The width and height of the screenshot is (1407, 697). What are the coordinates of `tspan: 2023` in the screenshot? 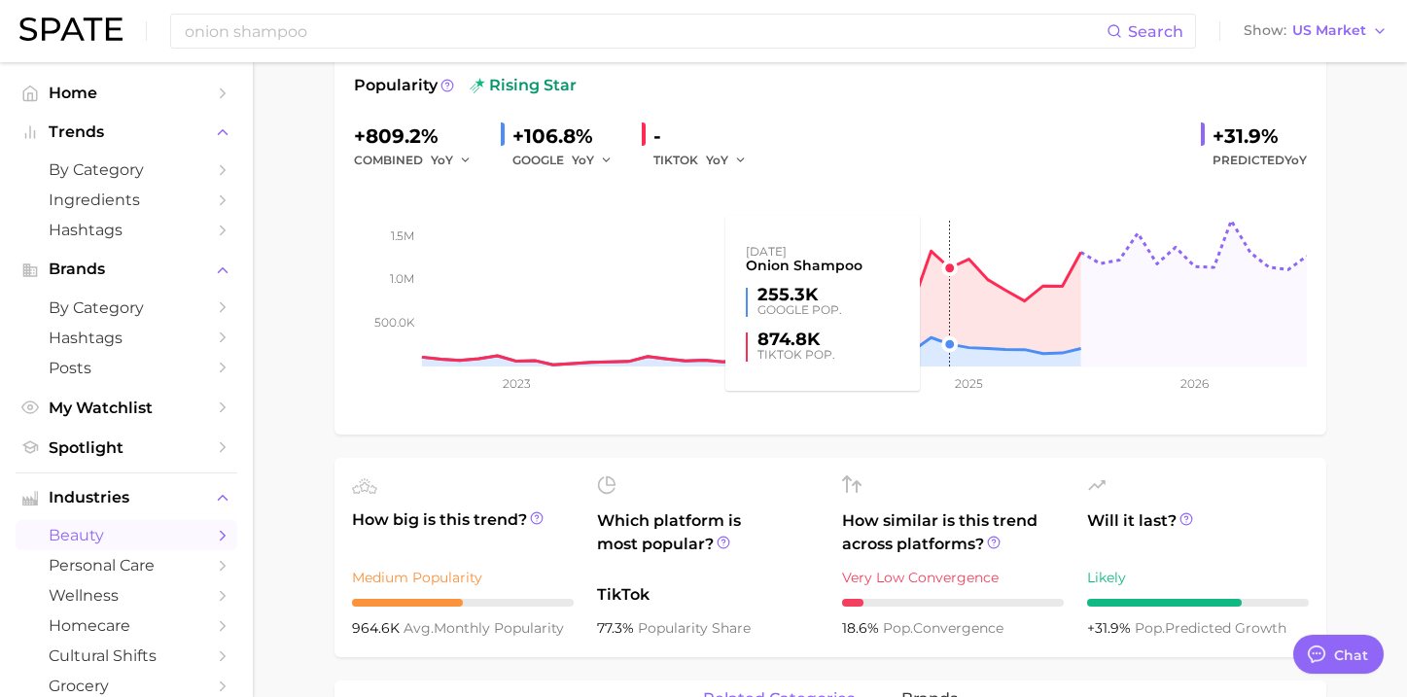 It's located at (515, 383).